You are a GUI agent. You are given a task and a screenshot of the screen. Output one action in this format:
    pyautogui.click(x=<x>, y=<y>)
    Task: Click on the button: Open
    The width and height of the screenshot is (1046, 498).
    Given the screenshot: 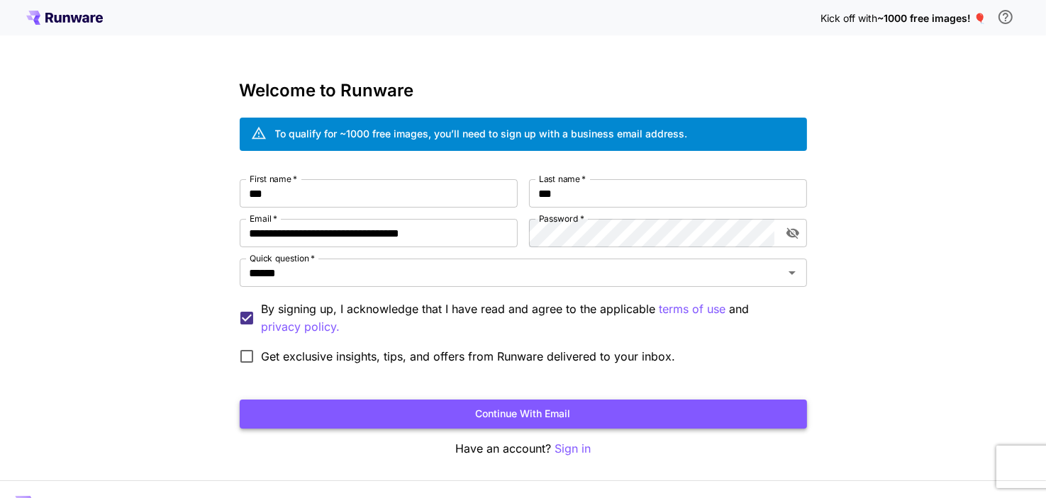 What is the action you would take?
    pyautogui.click(x=792, y=273)
    